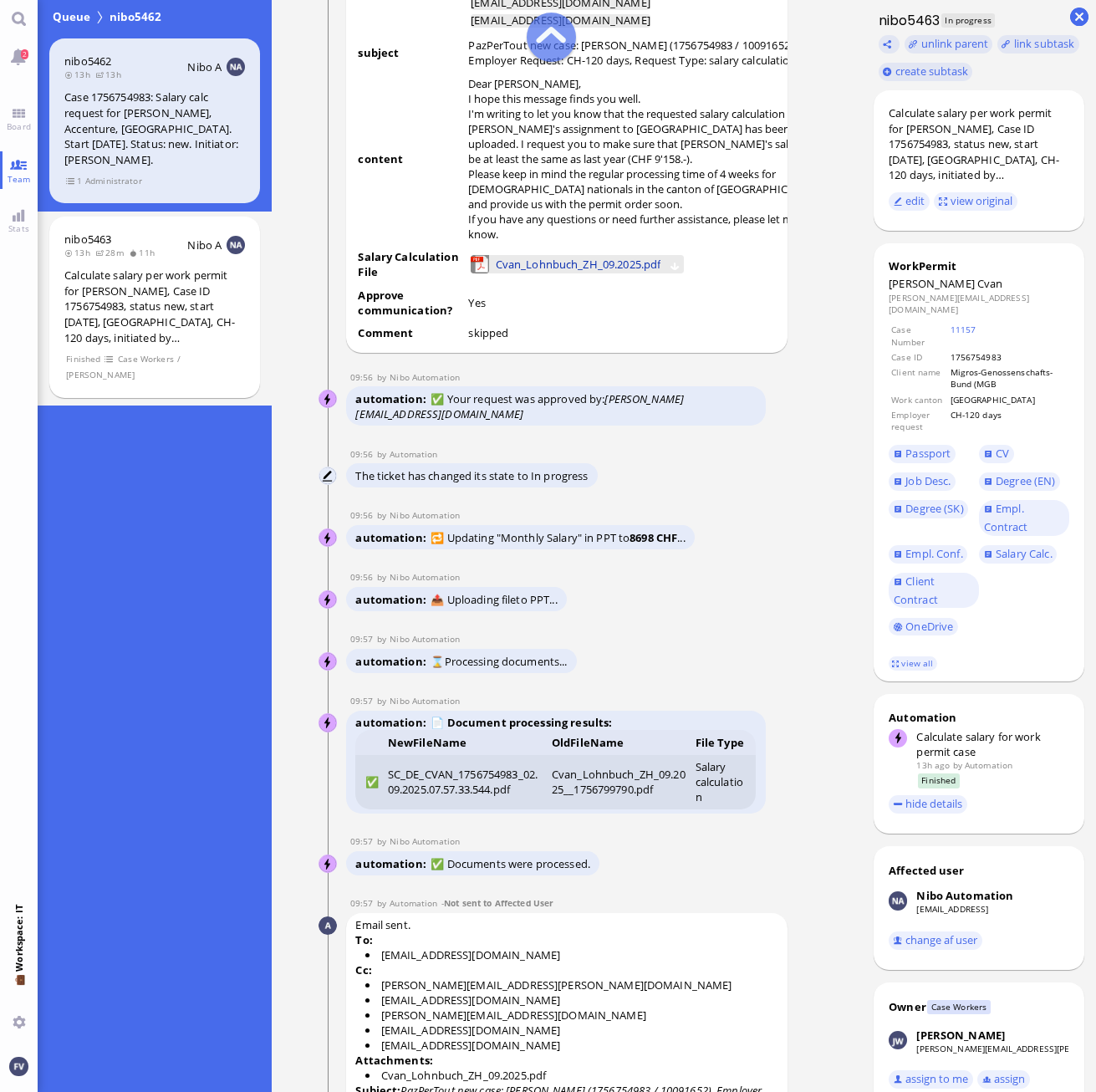  I want to click on img: NA, so click(235, 245).